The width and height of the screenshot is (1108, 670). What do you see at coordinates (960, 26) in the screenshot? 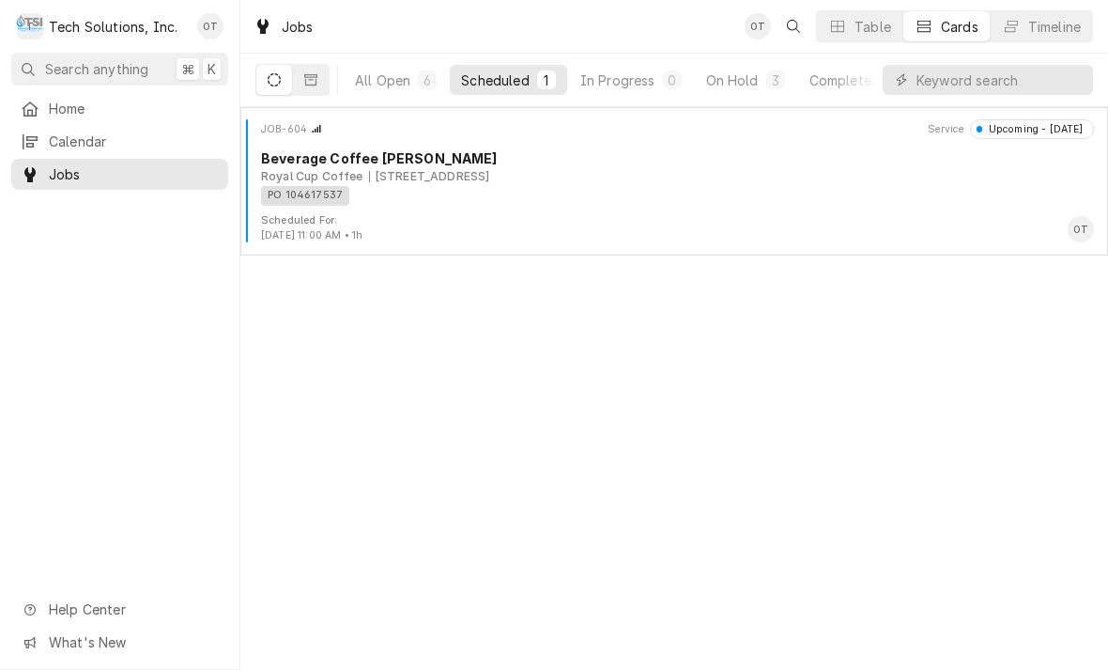
I see `div: Cards` at bounding box center [960, 26].